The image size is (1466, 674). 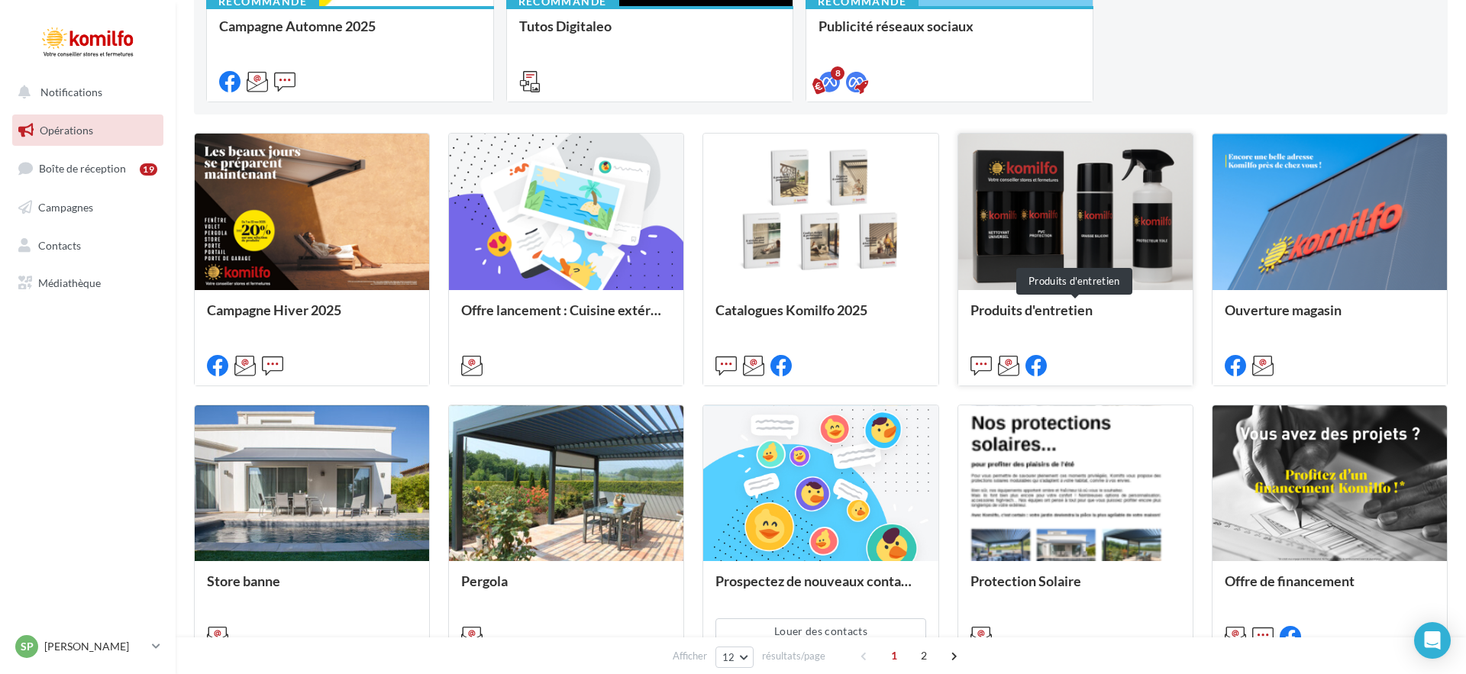 What do you see at coordinates (1432, 641) in the screenshot?
I see `div: Open Intercom Messenger` at bounding box center [1432, 641].